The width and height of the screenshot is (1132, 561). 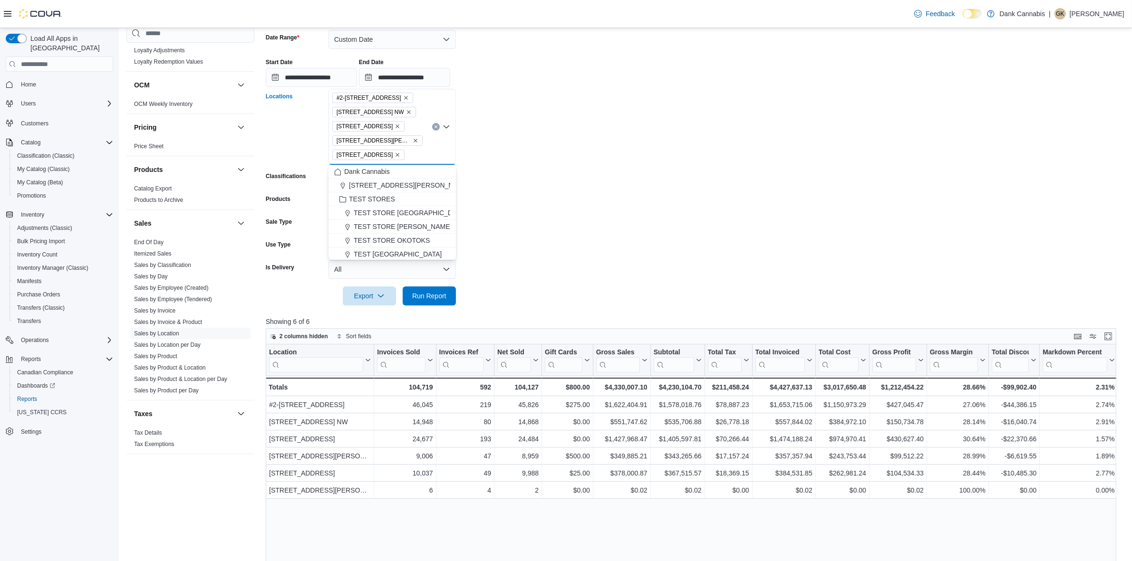 What do you see at coordinates (514, 353) in the screenshot?
I see `div: Net Sold` at bounding box center [514, 353].